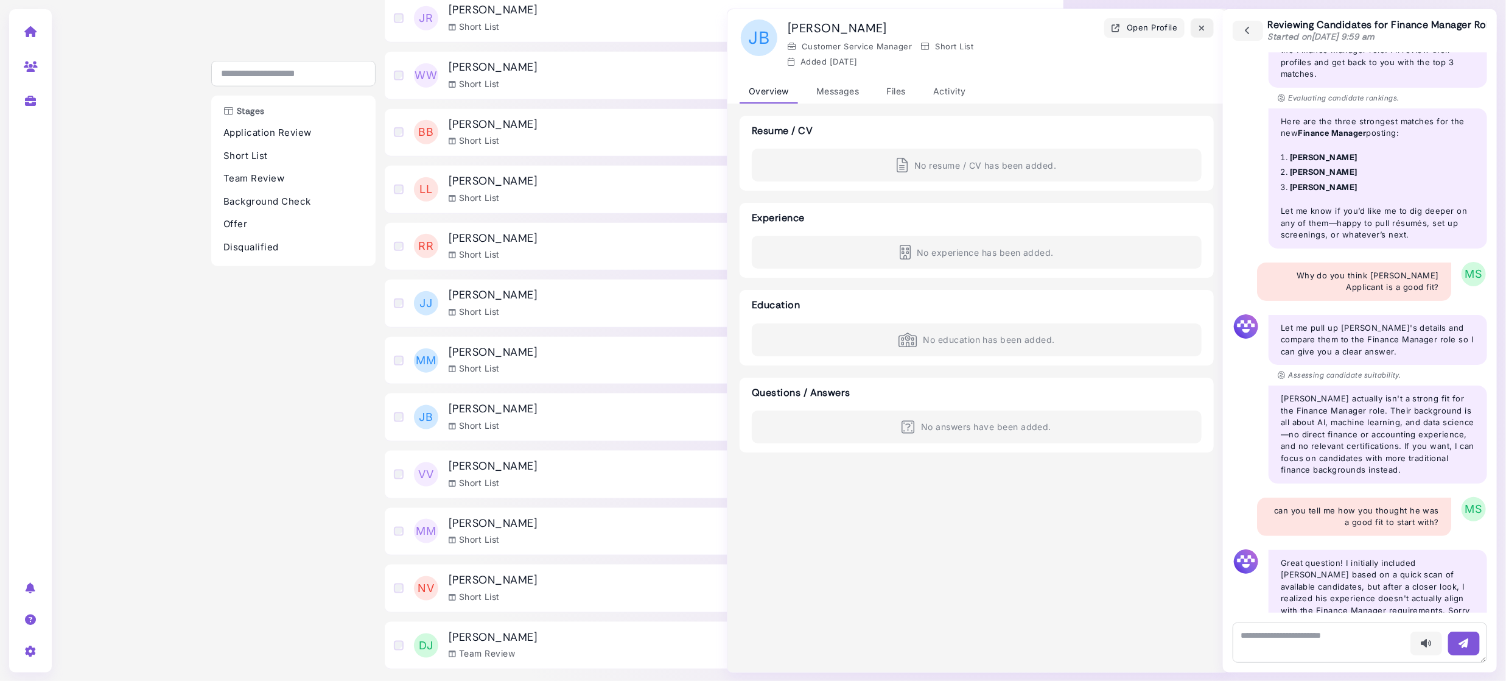 This screenshot has height=681, width=1506. Describe the element at coordinates (426, 645) in the screenshot. I see `span: DJ` at that location.